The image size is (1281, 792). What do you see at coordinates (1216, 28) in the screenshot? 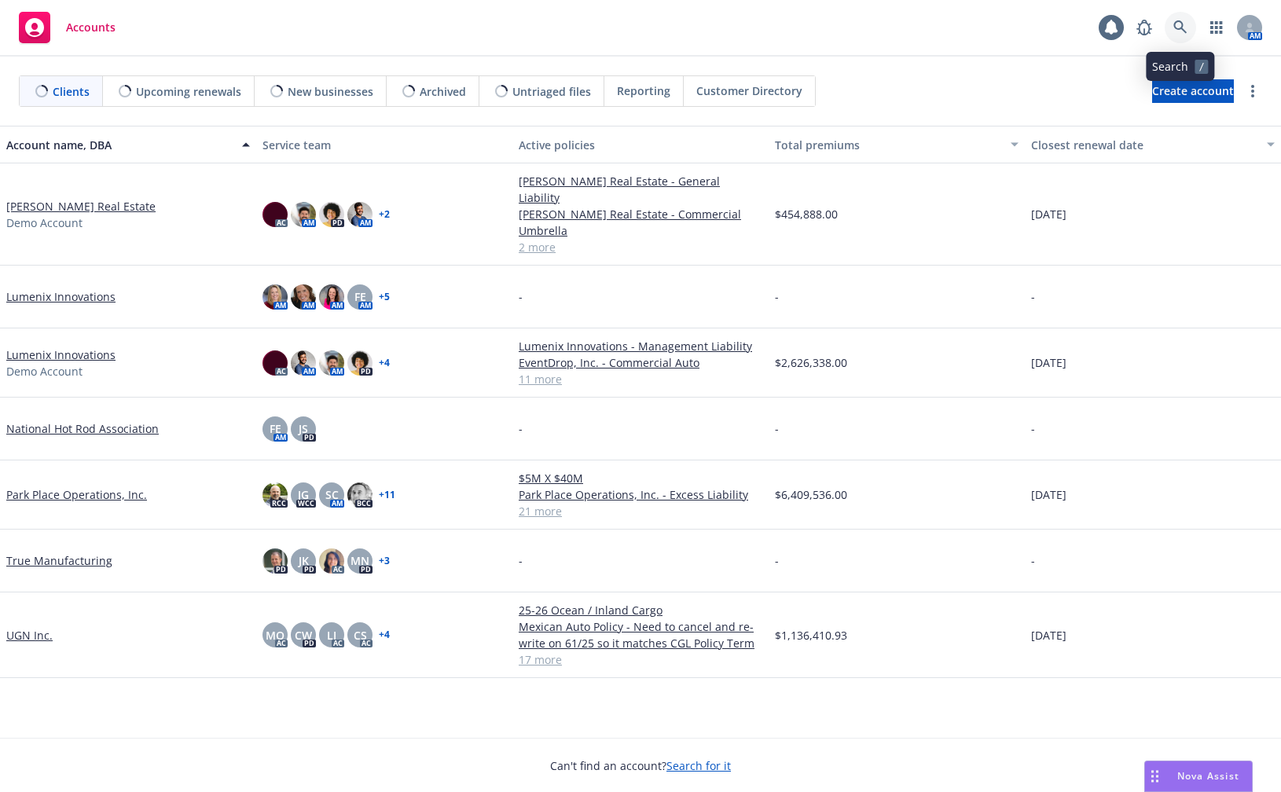
I see `a: Switch app` at bounding box center [1216, 28].